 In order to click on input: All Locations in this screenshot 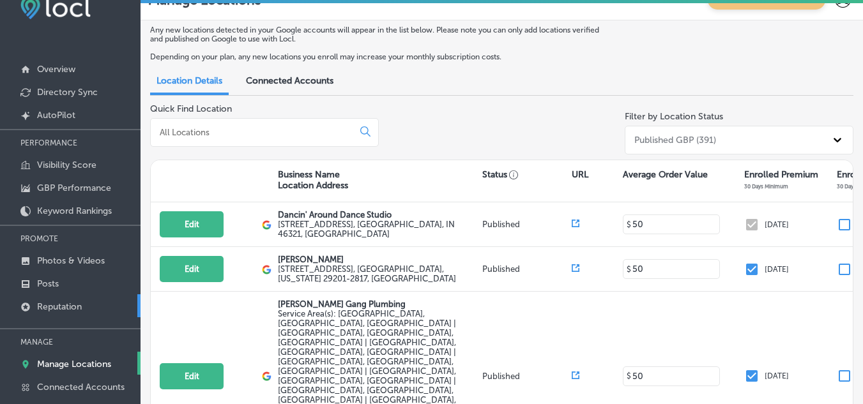, I will do `click(254, 132)`.